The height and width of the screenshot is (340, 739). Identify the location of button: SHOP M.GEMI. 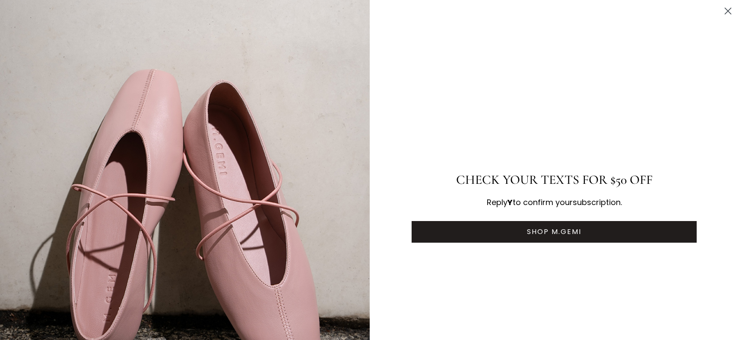
(554, 232).